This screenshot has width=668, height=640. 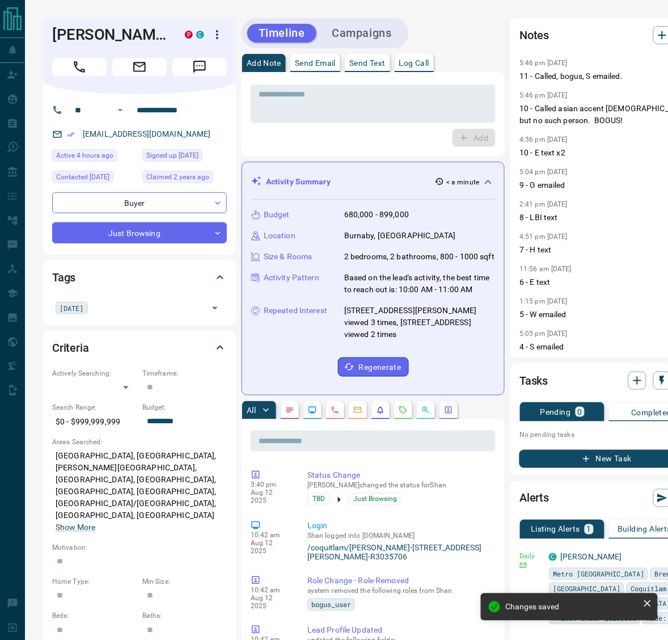 I want to click on div: Tags, so click(x=140, y=277).